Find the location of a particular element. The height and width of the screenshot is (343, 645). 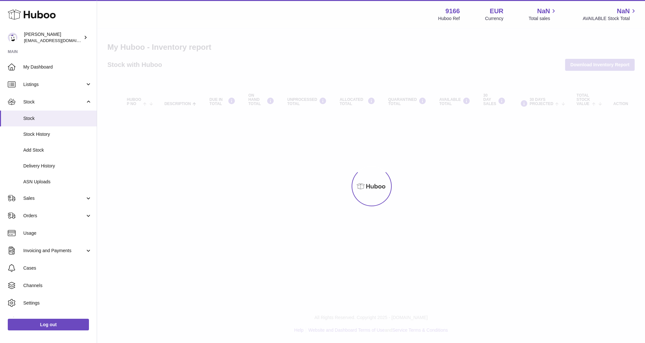

span: Stock History is located at coordinates (58, 134).